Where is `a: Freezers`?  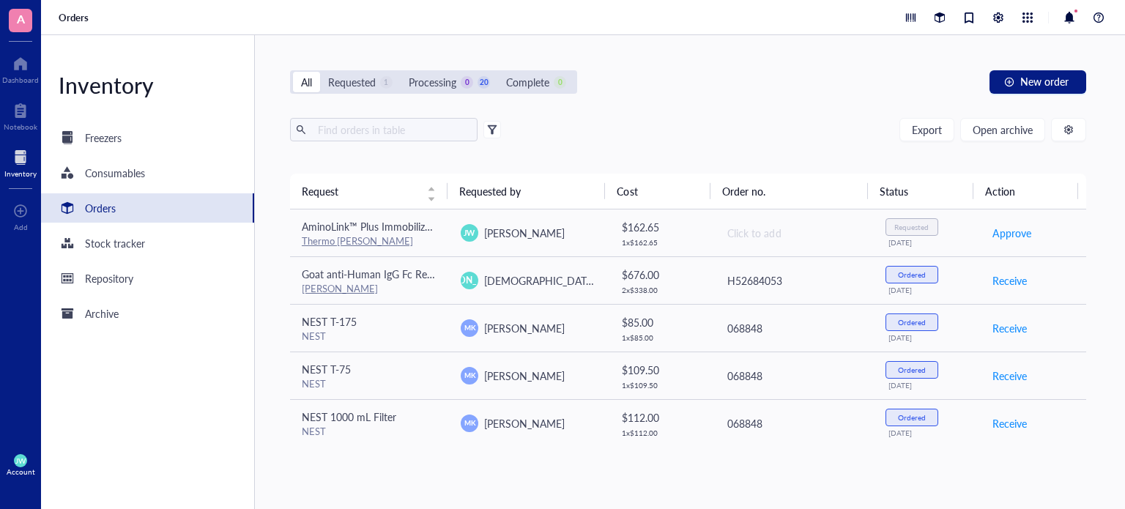
a: Freezers is located at coordinates (147, 138).